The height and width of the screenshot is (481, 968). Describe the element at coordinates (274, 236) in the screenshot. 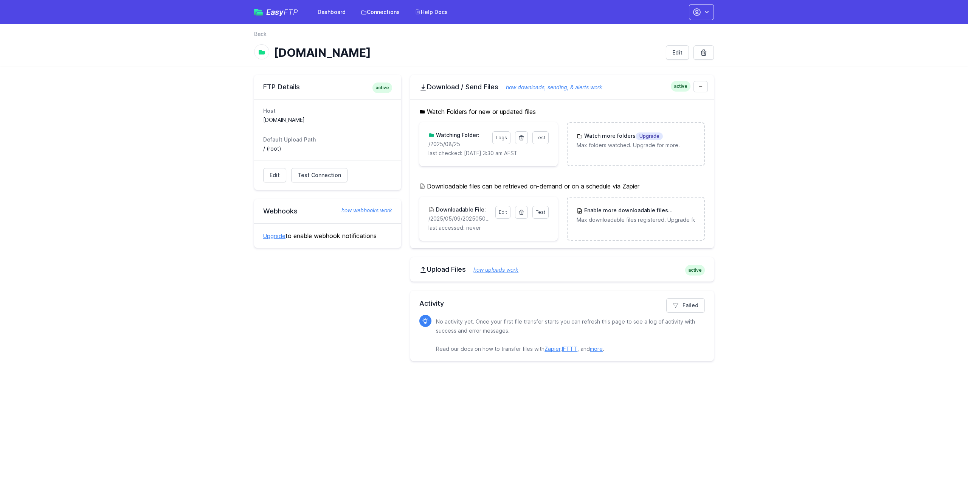

I see `a: Upgrade` at that location.